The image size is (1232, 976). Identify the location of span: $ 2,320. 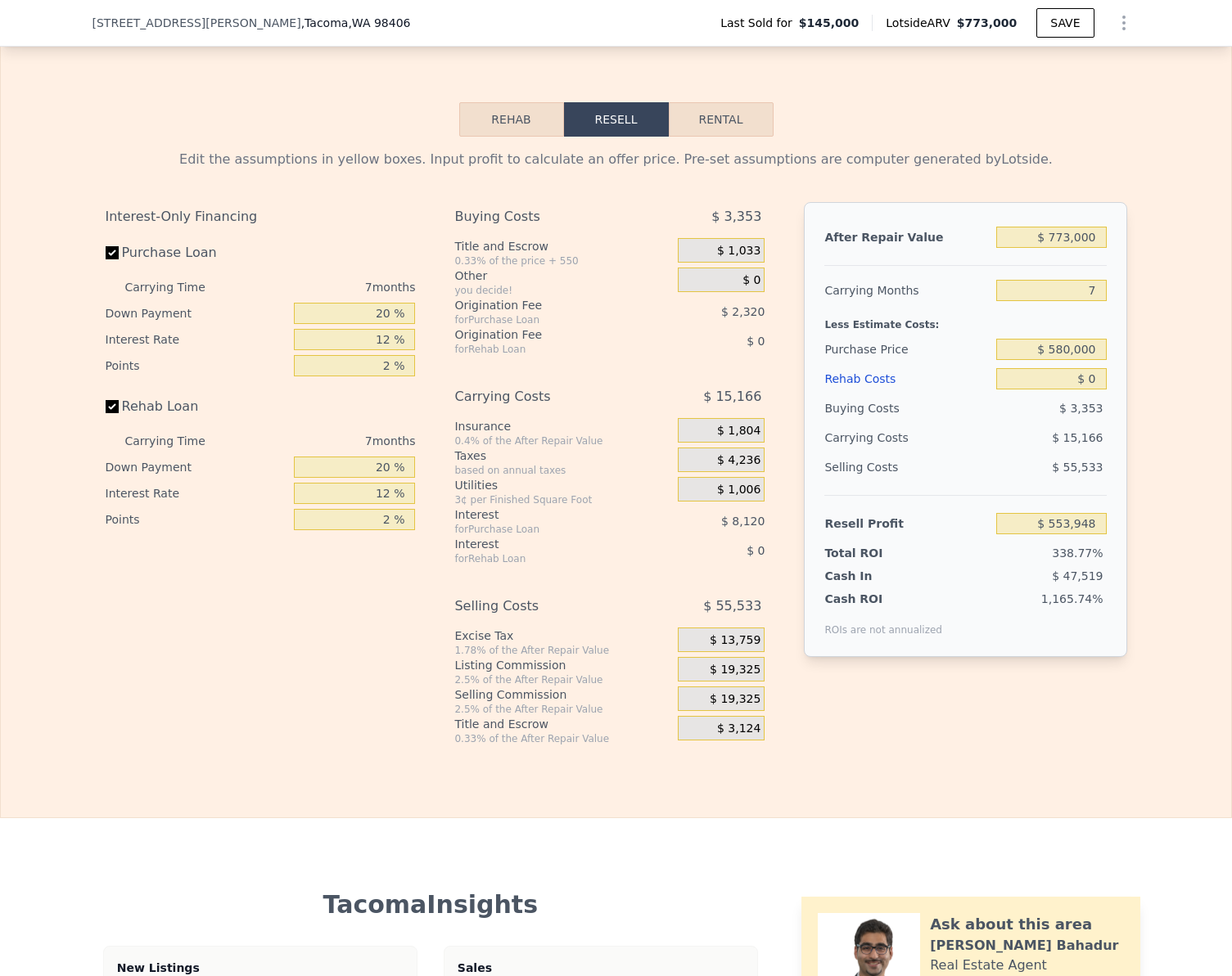
(742, 312).